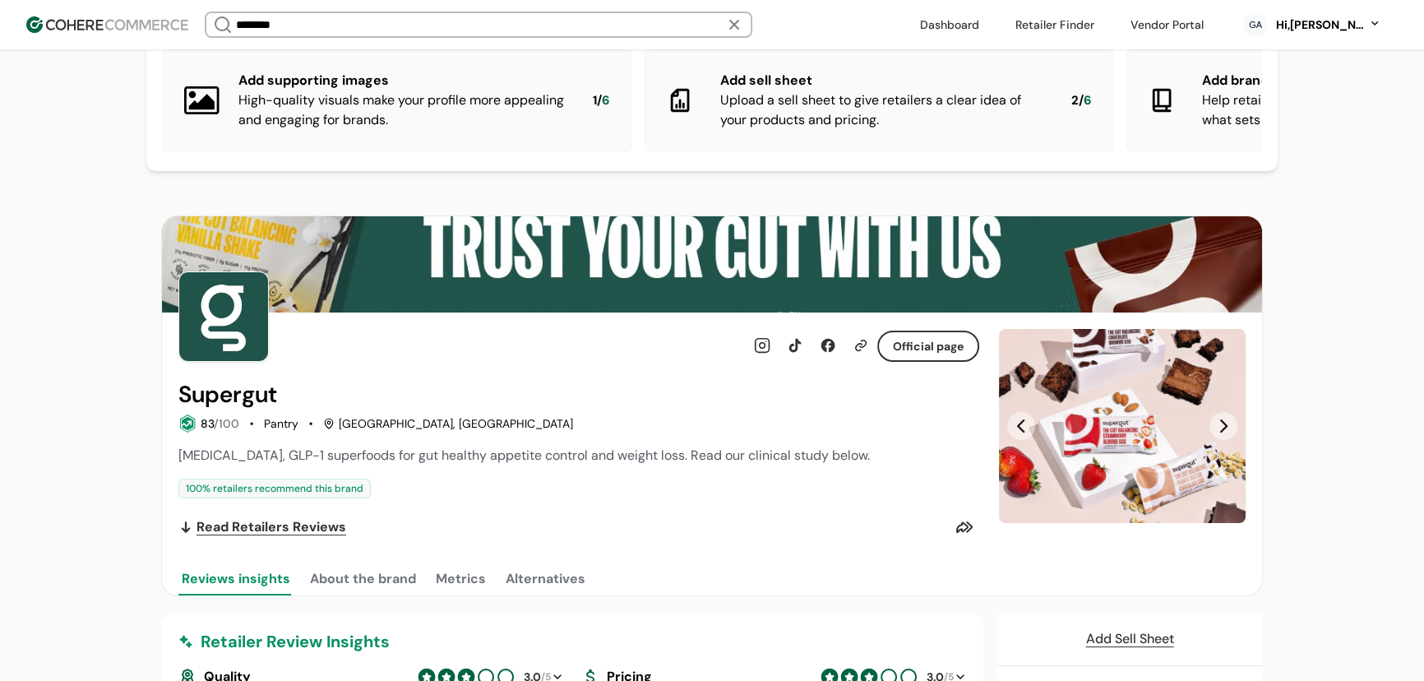 Image resolution: width=1424 pixels, height=681 pixels. Describe the element at coordinates (402, 81) in the screenshot. I see `div: Add supporting images` at that location.